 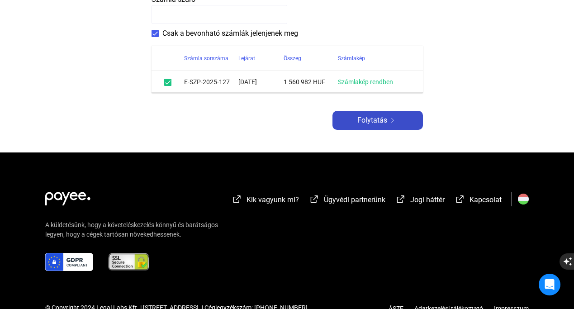 What do you see at coordinates (372, 120) in the screenshot?
I see `span: Folytatás` at bounding box center [372, 120].